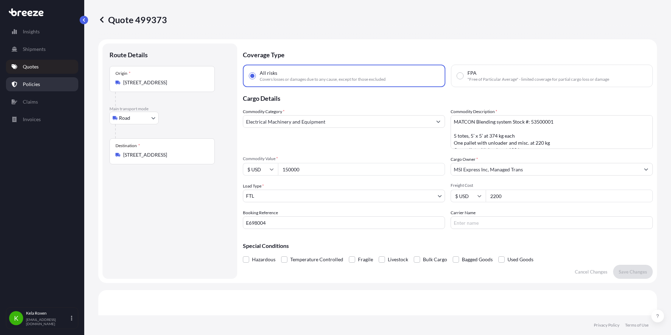 This screenshot has width=671, height=335. What do you see at coordinates (606, 325) in the screenshot?
I see `p: Privacy Policy` at bounding box center [606, 325].